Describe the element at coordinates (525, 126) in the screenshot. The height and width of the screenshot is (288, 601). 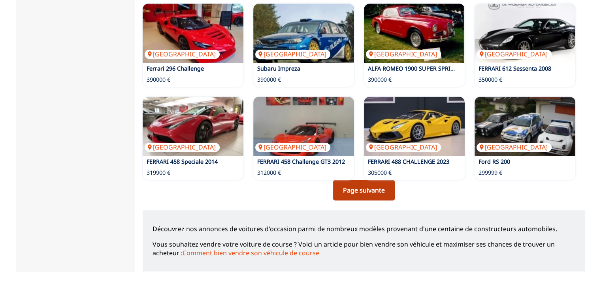
I see `img: Ford RS 200` at that location.